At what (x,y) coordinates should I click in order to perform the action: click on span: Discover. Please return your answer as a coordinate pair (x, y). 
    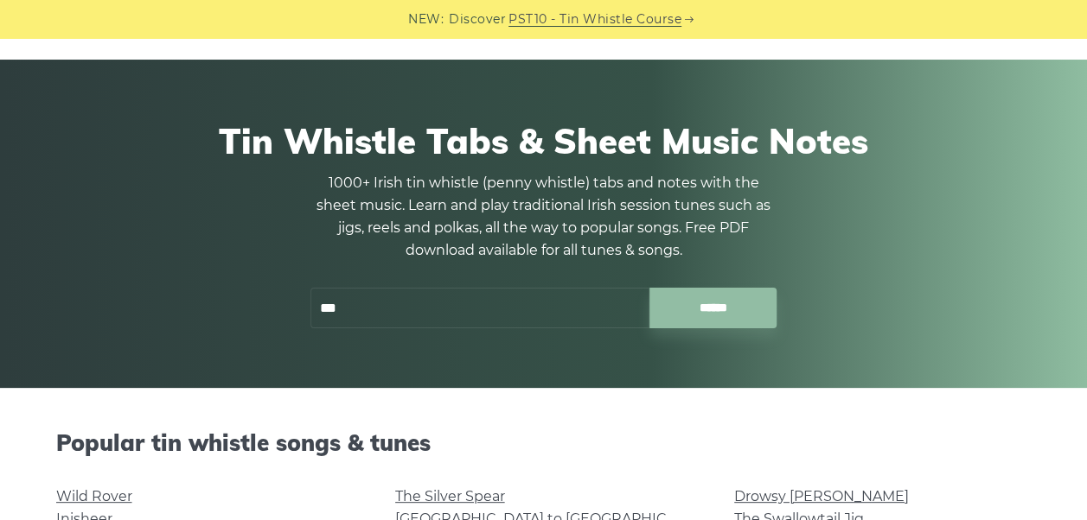
    Looking at the image, I should click on (477, 19).